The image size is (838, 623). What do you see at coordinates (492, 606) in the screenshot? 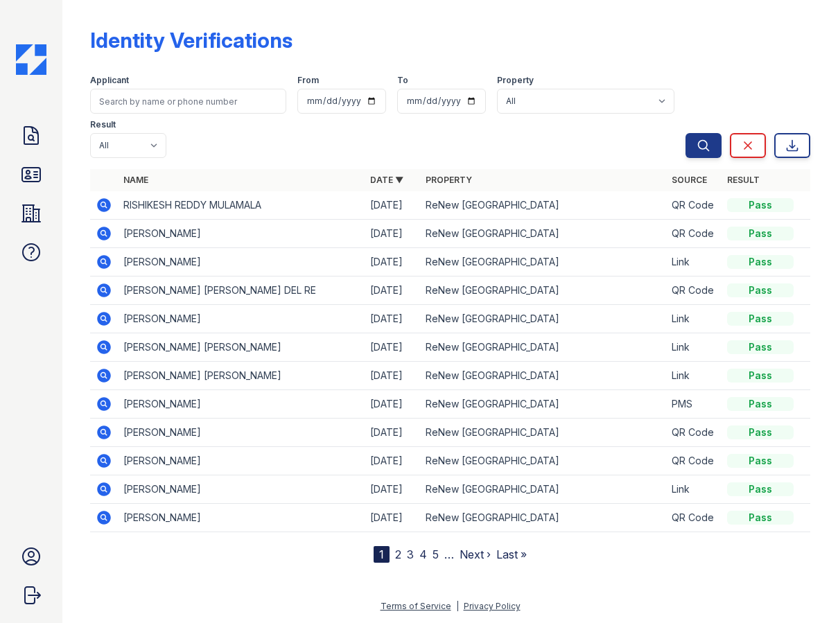
I see `a: Privacy Policy` at bounding box center [492, 606].